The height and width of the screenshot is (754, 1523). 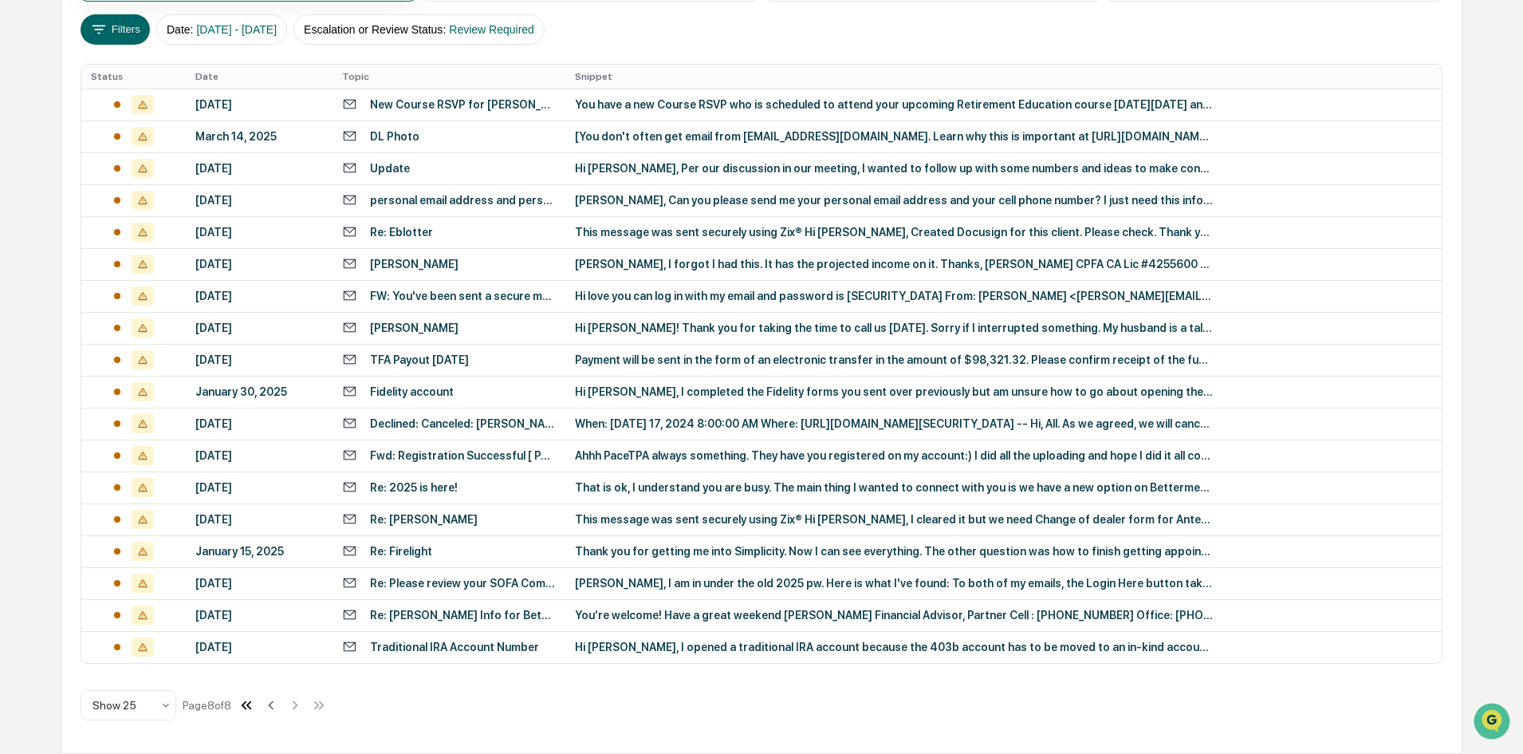 What do you see at coordinates (491, 30) in the screenshot?
I see `span: Review Required` at bounding box center [491, 30].